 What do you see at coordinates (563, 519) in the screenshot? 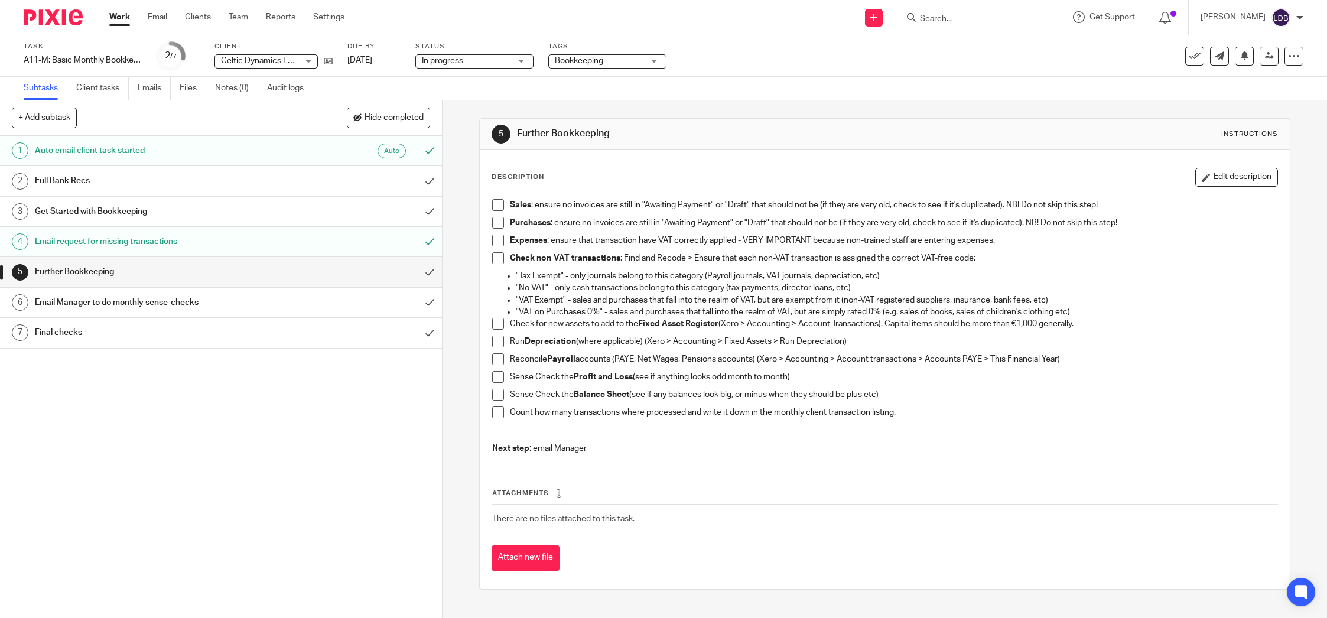
I see `span: There are no files attached to this task.` at bounding box center [563, 519].